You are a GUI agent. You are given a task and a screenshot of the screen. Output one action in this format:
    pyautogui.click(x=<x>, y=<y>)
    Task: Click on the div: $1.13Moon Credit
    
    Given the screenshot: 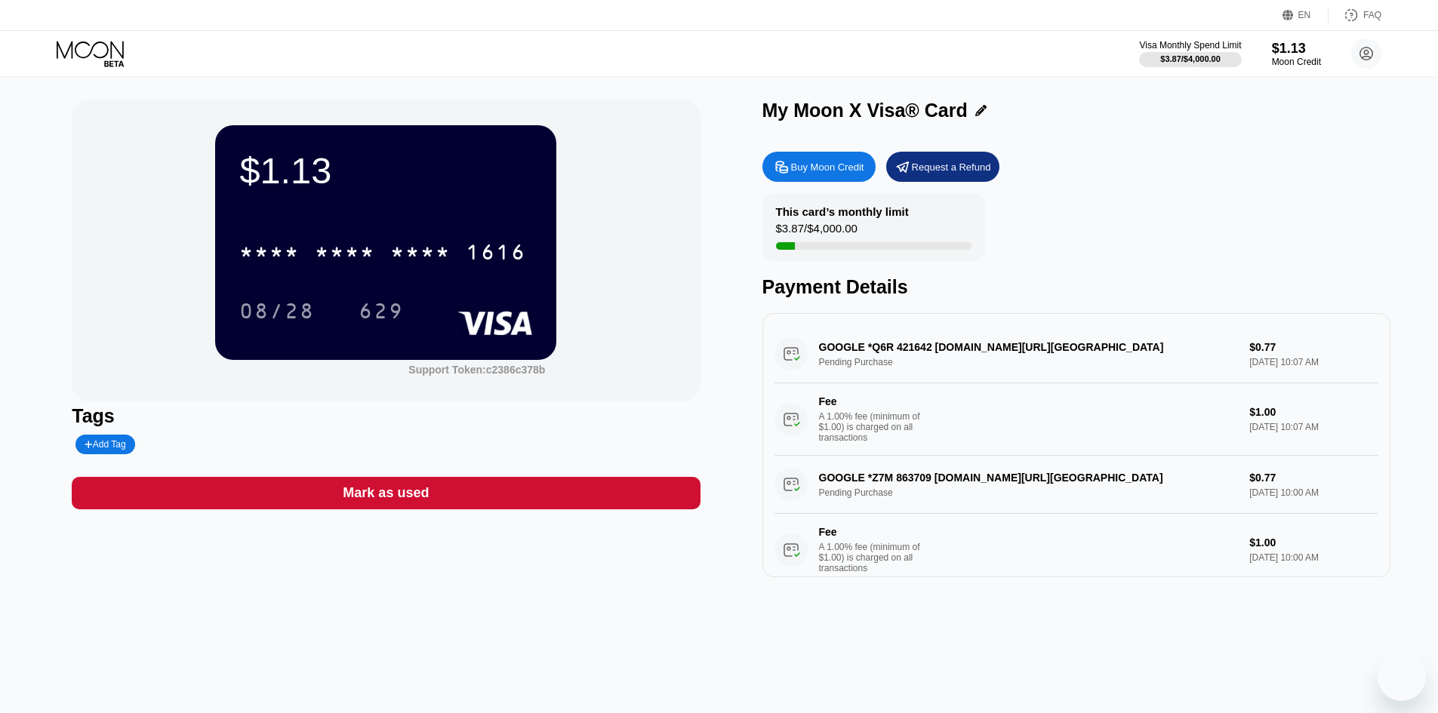 What is the action you would take?
    pyautogui.click(x=1296, y=54)
    